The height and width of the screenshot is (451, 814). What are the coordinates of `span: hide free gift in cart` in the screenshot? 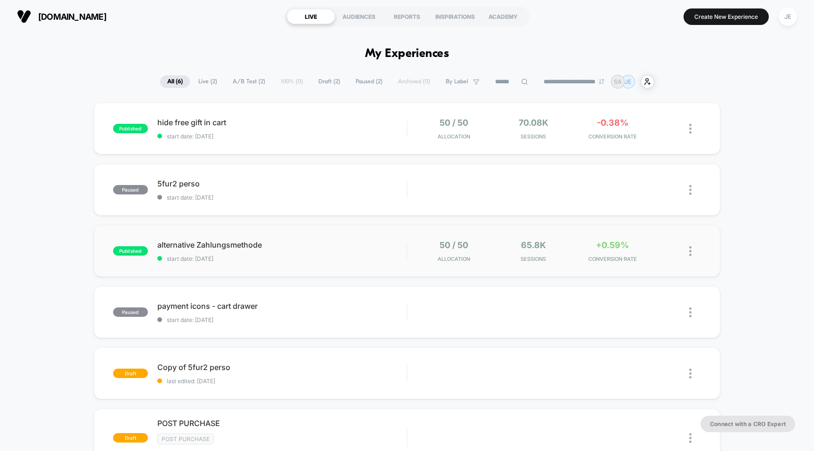 It's located at (282, 123).